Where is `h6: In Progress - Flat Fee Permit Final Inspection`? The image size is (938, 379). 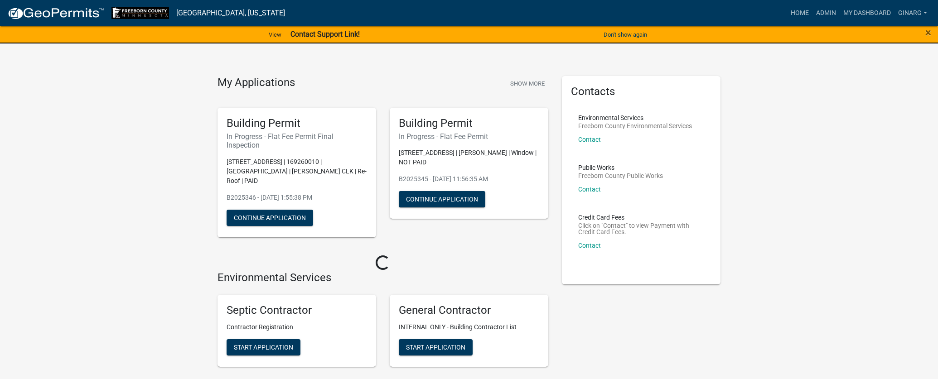
h6: In Progress - Flat Fee Permit Final Inspection is located at coordinates (297, 141).